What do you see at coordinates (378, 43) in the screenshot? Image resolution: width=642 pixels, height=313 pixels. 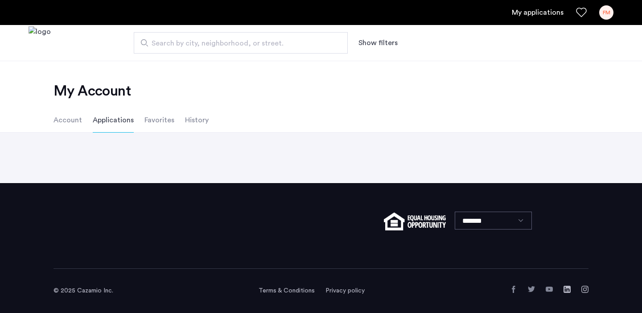 I see `button: Show or hide filters` at bounding box center [378, 43].